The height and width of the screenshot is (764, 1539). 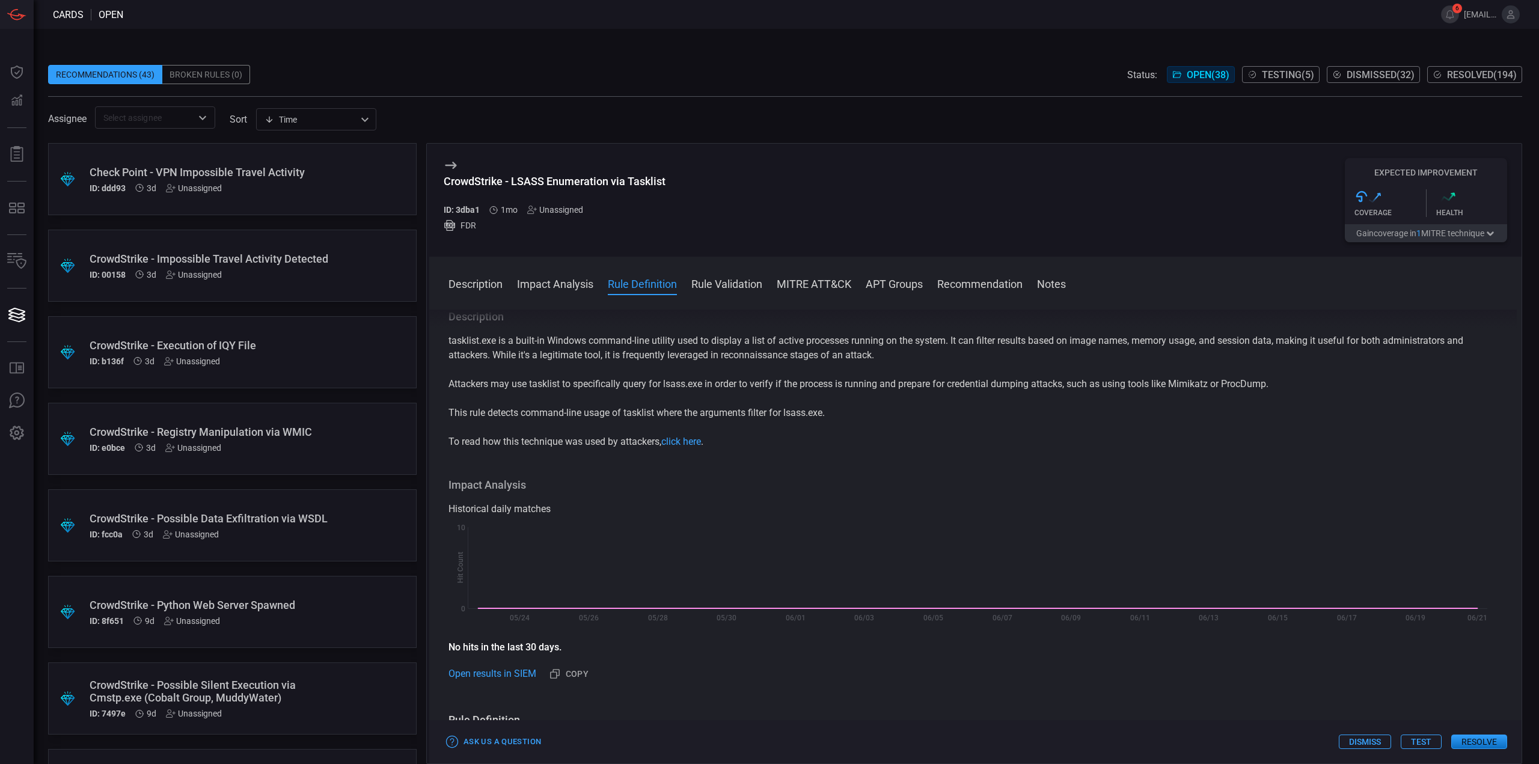 What do you see at coordinates (980, 283) in the screenshot?
I see `button: Recommendation` at bounding box center [980, 283].